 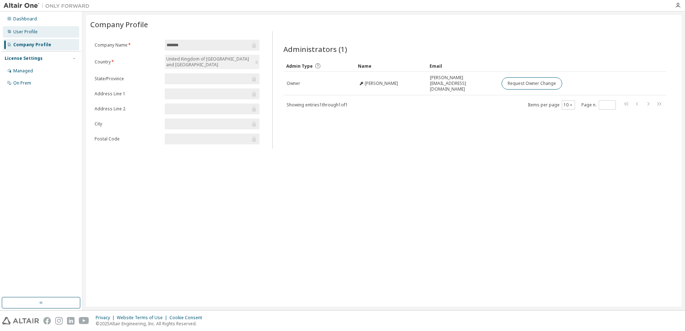 What do you see at coordinates (128, 109) in the screenshot?
I see `label: Address Line 2` at bounding box center [128, 109].